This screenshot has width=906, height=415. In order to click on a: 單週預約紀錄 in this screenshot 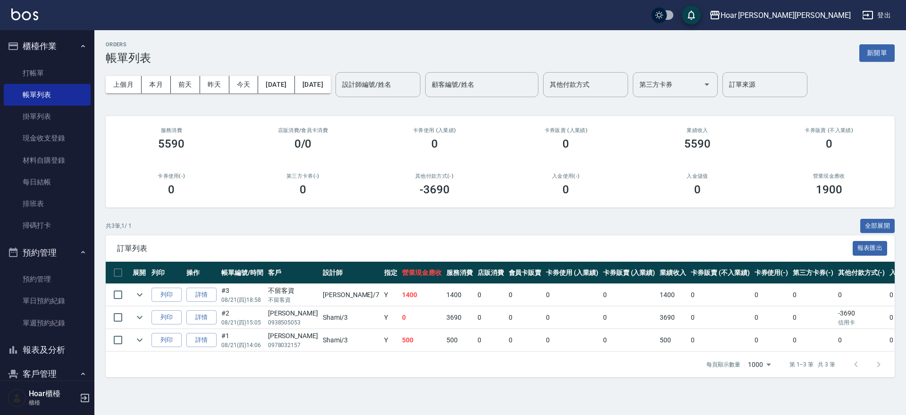, I will do `click(47, 323)`.